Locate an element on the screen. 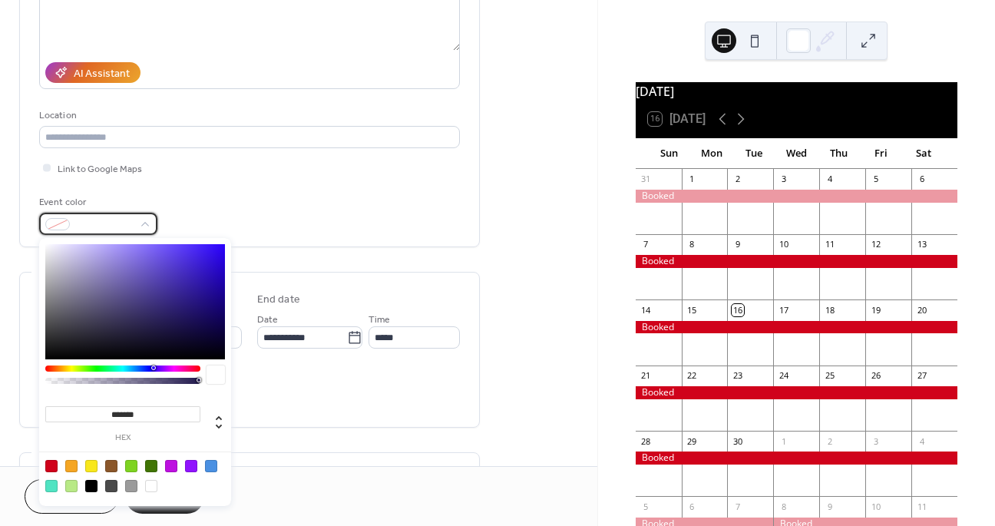 The width and height of the screenshot is (995, 526). div: #F8E71C is located at coordinates (91, 466).